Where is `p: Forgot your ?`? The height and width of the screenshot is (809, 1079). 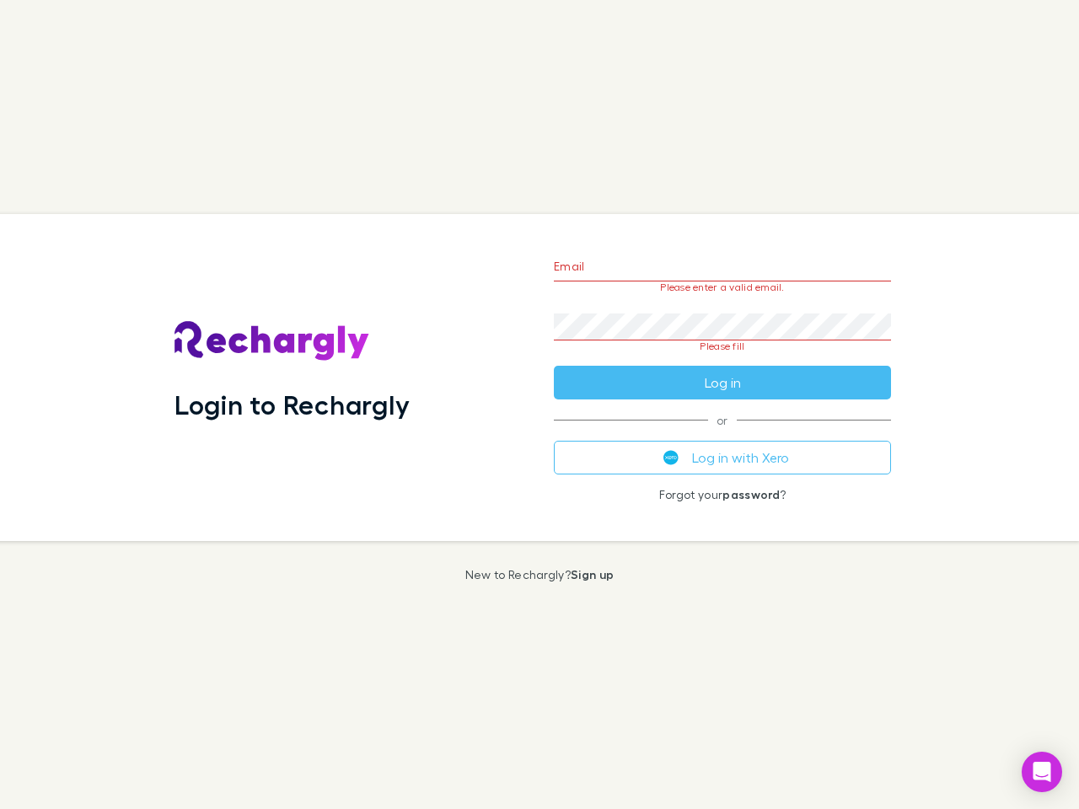
p: Forgot your ? is located at coordinates (722, 495).